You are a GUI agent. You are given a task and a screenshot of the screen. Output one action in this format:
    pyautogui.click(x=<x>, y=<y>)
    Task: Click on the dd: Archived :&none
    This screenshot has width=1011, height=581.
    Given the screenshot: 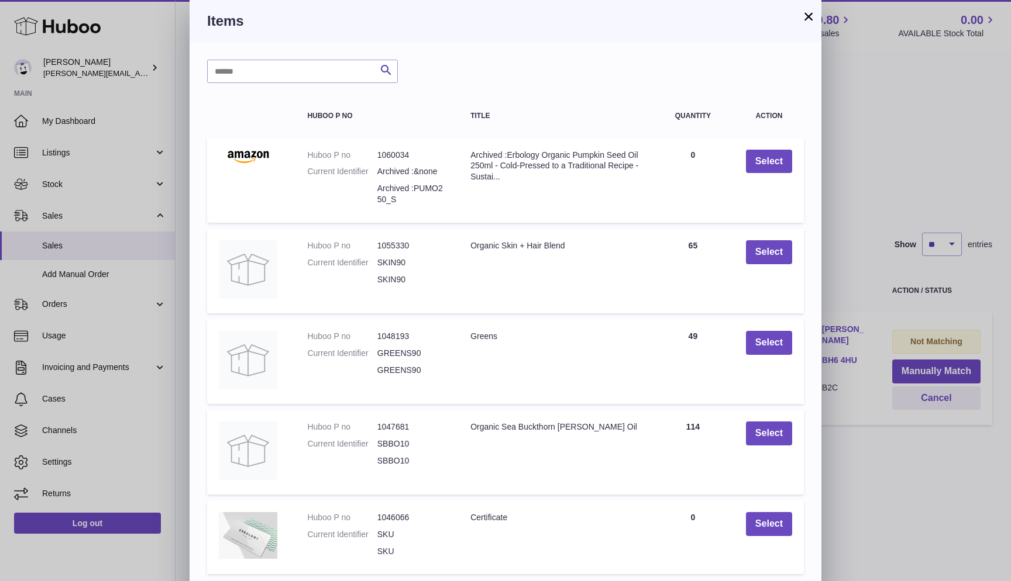 What is the action you would take?
    pyautogui.click(x=412, y=171)
    